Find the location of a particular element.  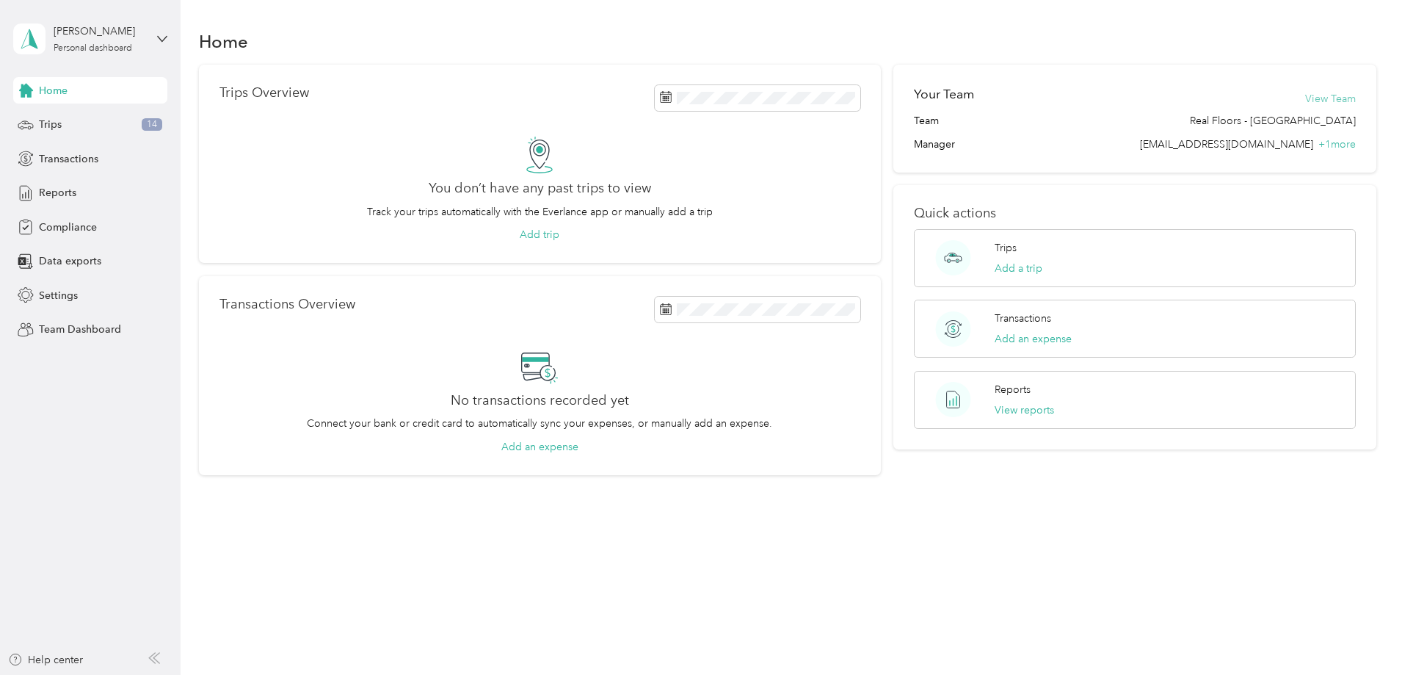

span: Trips is located at coordinates (50, 124).